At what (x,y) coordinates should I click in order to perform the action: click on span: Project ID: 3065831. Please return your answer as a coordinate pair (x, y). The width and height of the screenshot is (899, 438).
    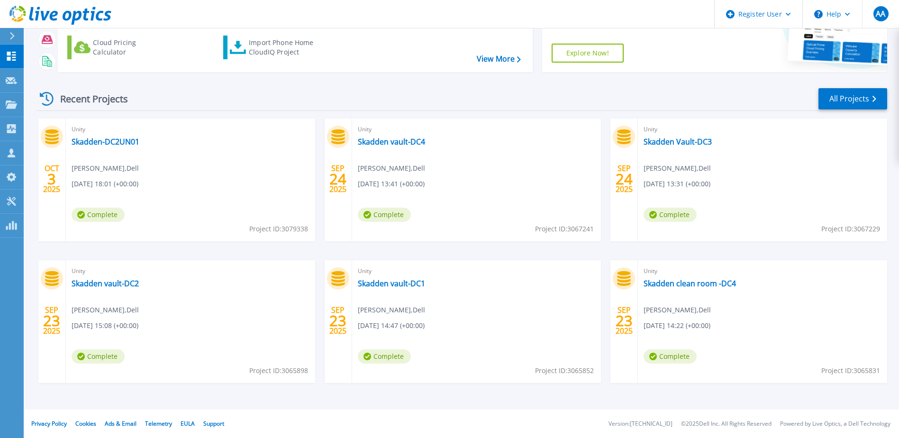
    Looking at the image, I should click on (851, 371).